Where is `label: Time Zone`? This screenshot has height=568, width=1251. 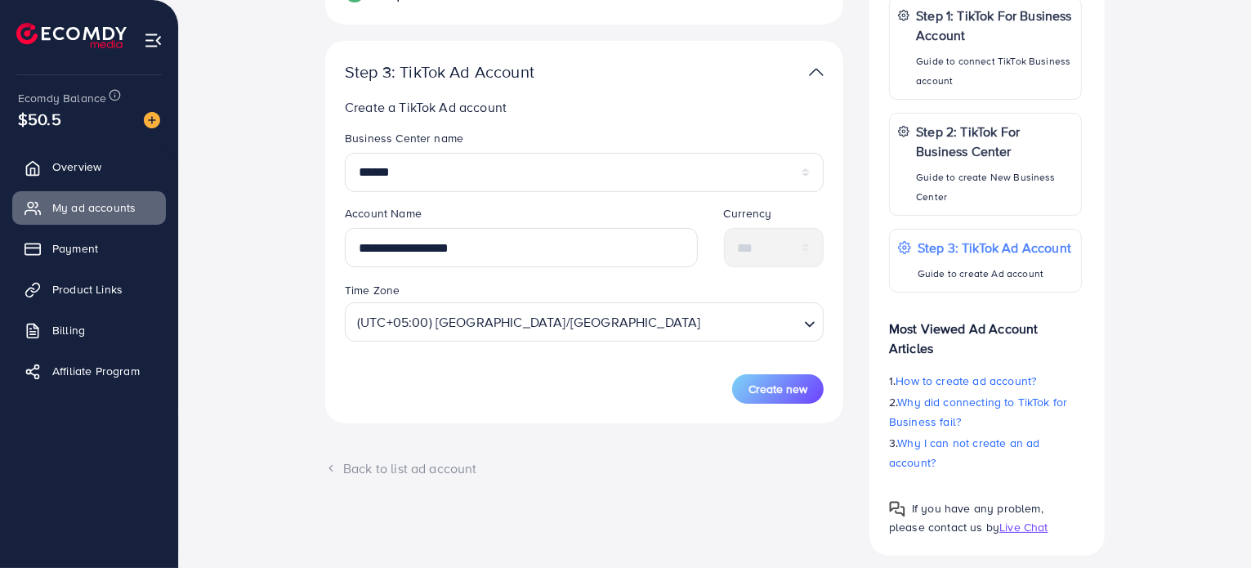
label: Time Zone is located at coordinates (372, 290).